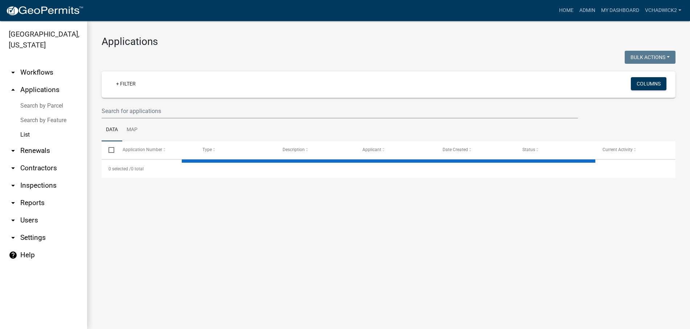 This screenshot has width=690, height=329. I want to click on span: Status, so click(528, 150).